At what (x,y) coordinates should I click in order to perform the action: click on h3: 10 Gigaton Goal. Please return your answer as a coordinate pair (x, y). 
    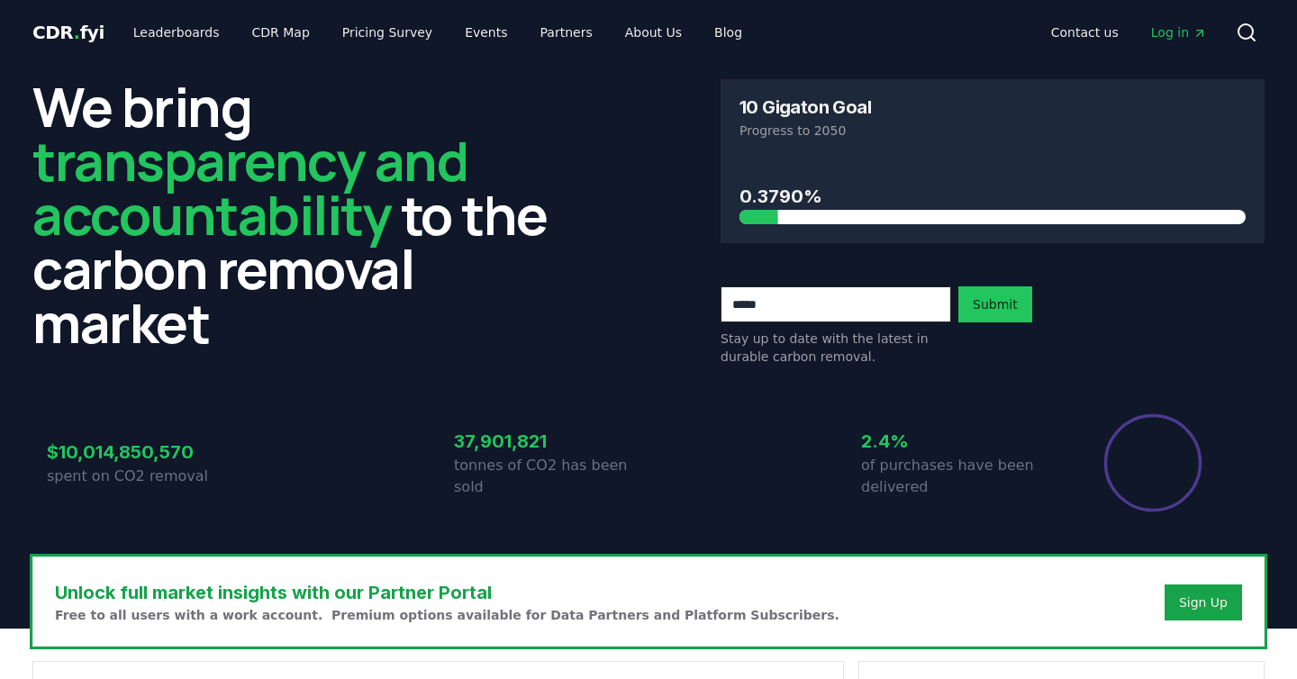
    Looking at the image, I should click on (805, 107).